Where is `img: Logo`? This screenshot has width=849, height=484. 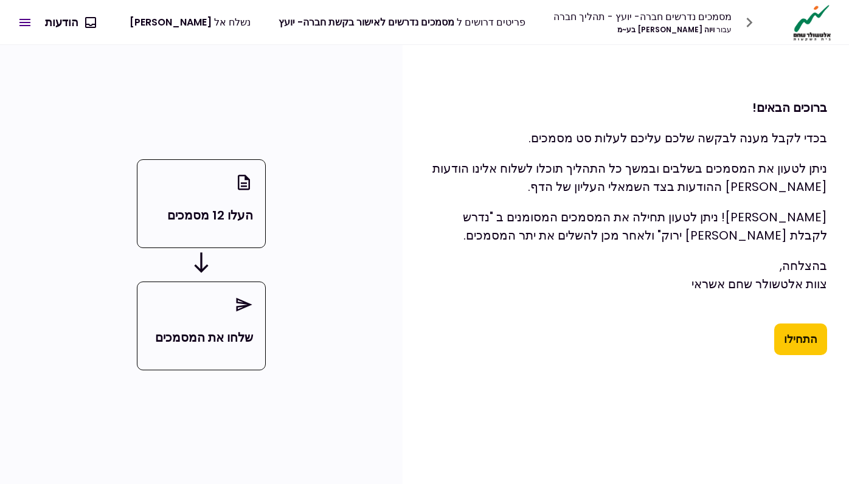 img: Logo is located at coordinates (812, 23).